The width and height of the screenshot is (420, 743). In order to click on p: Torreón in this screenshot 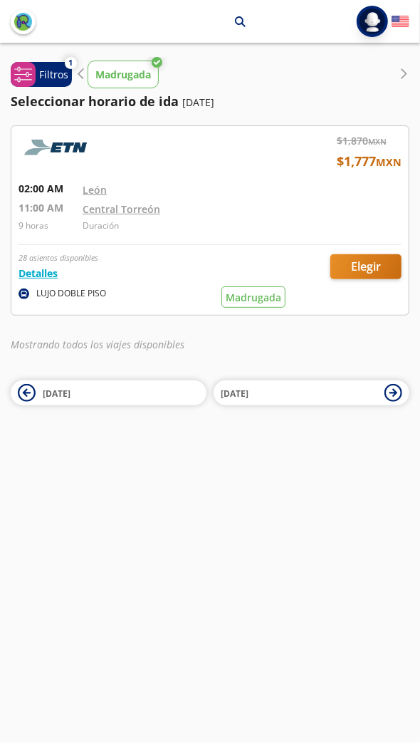, I will do `click(205, 21)`.